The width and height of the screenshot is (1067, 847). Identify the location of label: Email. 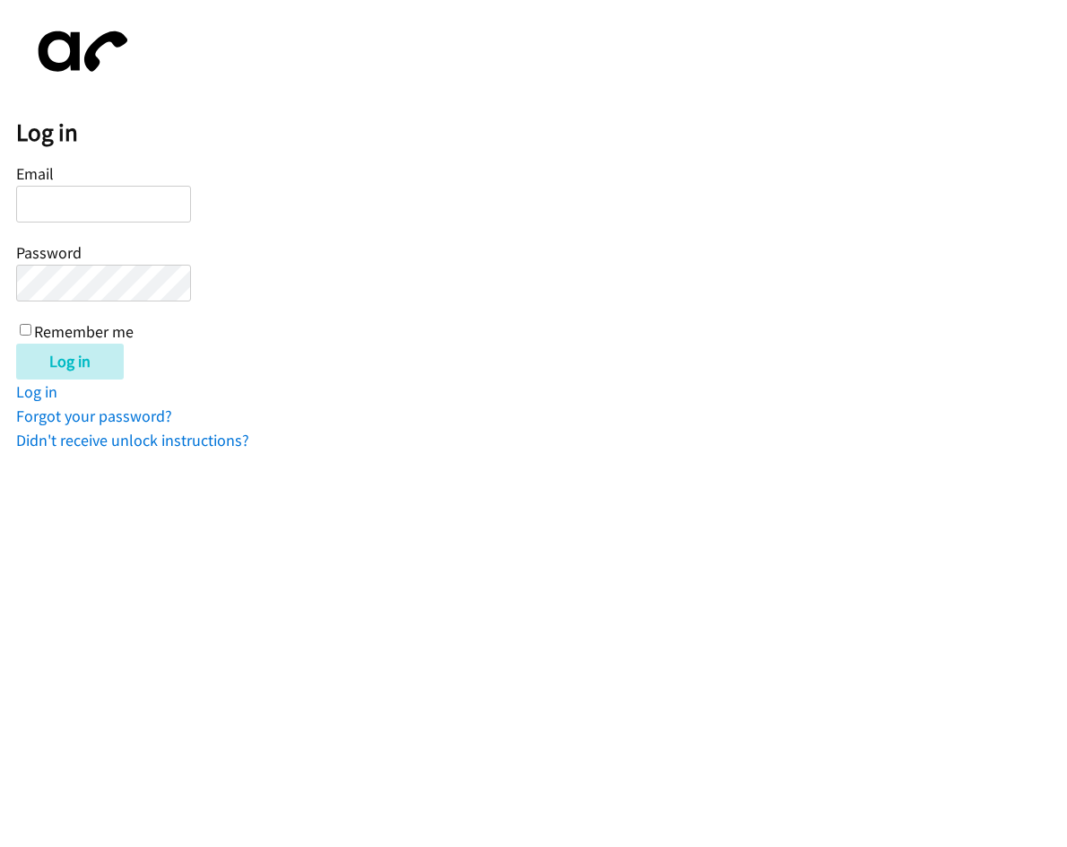
(35, 173).